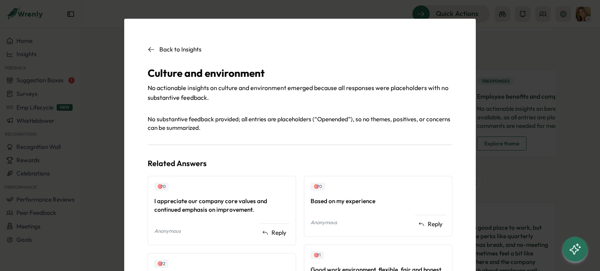  I want to click on div: I appreciate our company core values and continued emphasis on improvement., so click(222, 206).